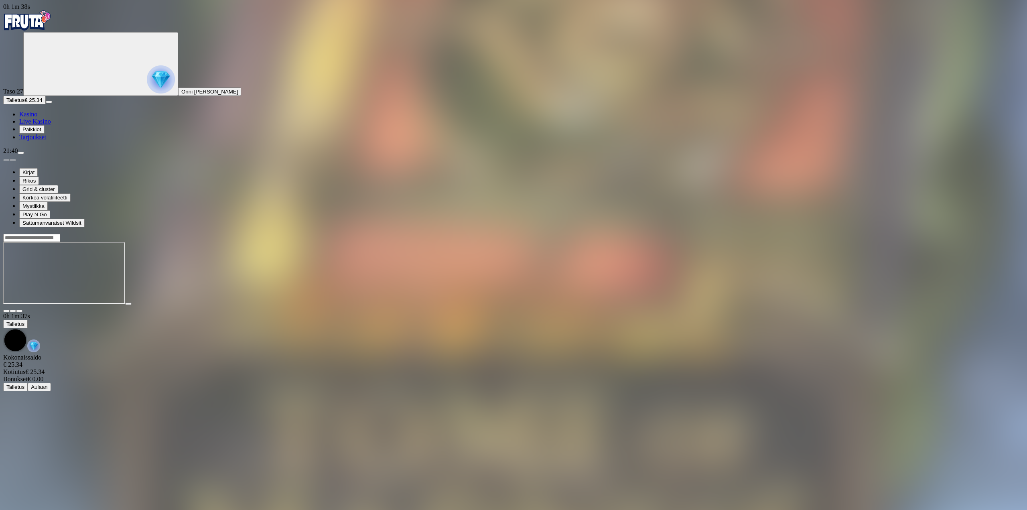 The height and width of the screenshot is (510, 1027). Describe the element at coordinates (33, 206) in the screenshot. I see `button: Mystiikka` at that location.